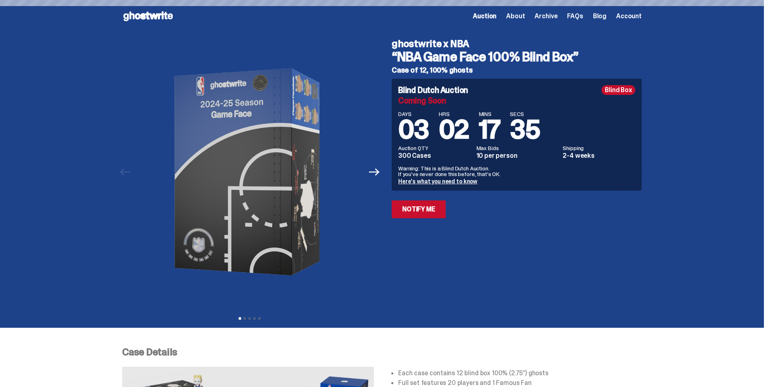 The image size is (770, 387). I want to click on button: View slide 2, so click(245, 319).